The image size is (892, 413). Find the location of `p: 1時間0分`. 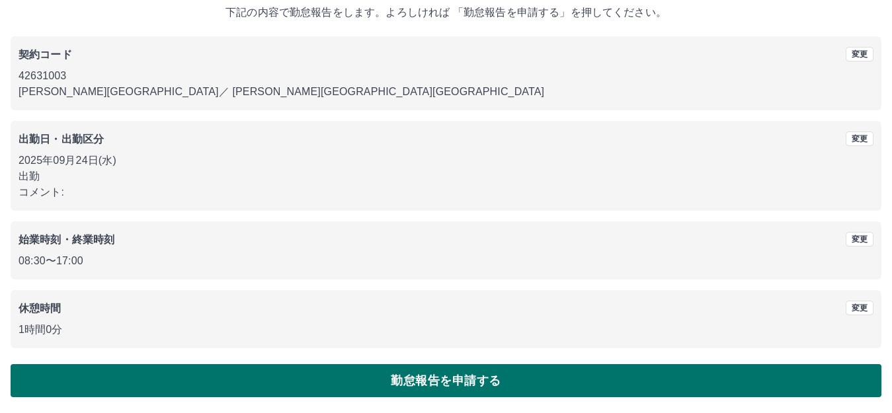

p: 1時間0分 is located at coordinates (446, 330).